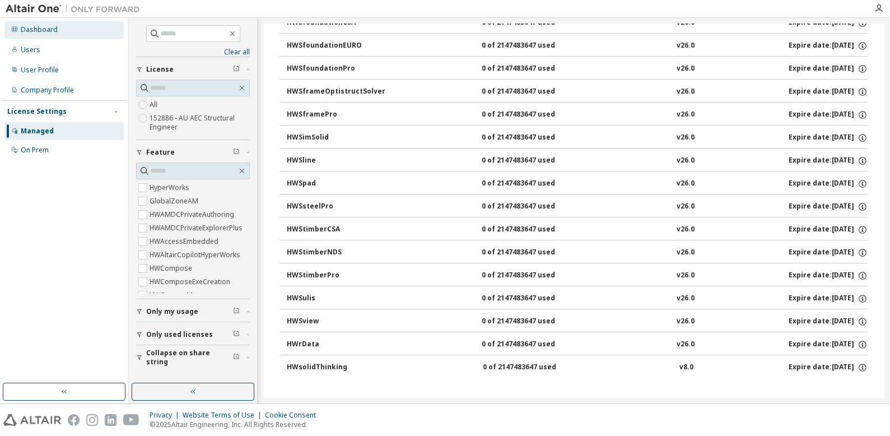 This screenshot has width=890, height=436. What do you see at coordinates (686, 367) in the screenshot?
I see `div: v8.0` at bounding box center [686, 367].